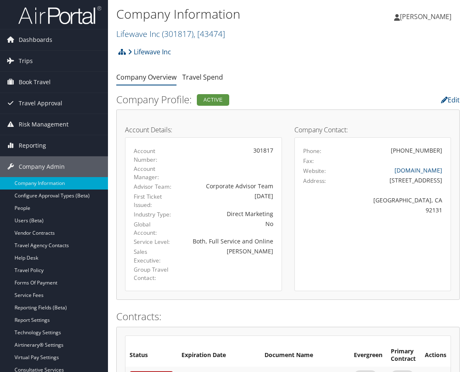  I want to click on label: Sales Executive:, so click(153, 256).